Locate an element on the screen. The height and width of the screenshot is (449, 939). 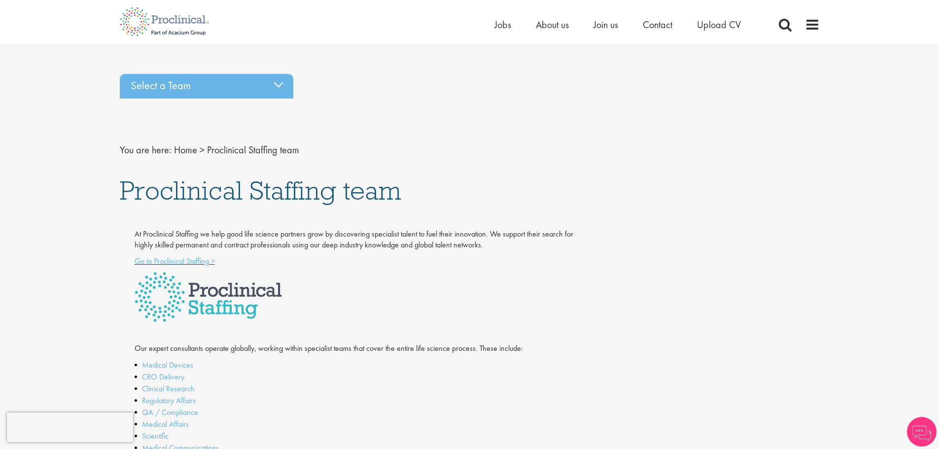
a: Scientific is located at coordinates (155, 436).